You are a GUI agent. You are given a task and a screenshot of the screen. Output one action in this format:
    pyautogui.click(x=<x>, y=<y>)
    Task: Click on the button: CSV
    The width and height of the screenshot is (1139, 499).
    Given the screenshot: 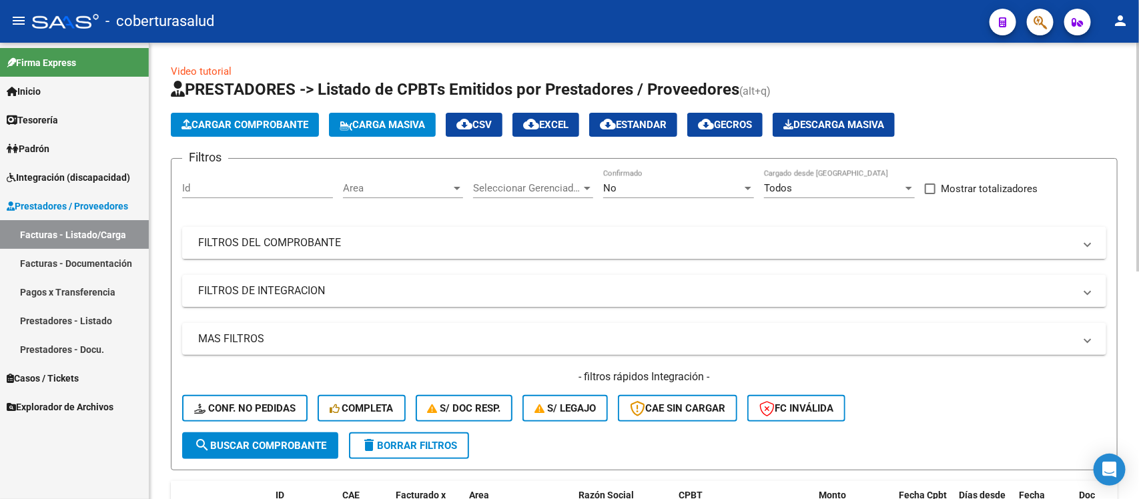 What is the action you would take?
    pyautogui.click(x=474, y=125)
    